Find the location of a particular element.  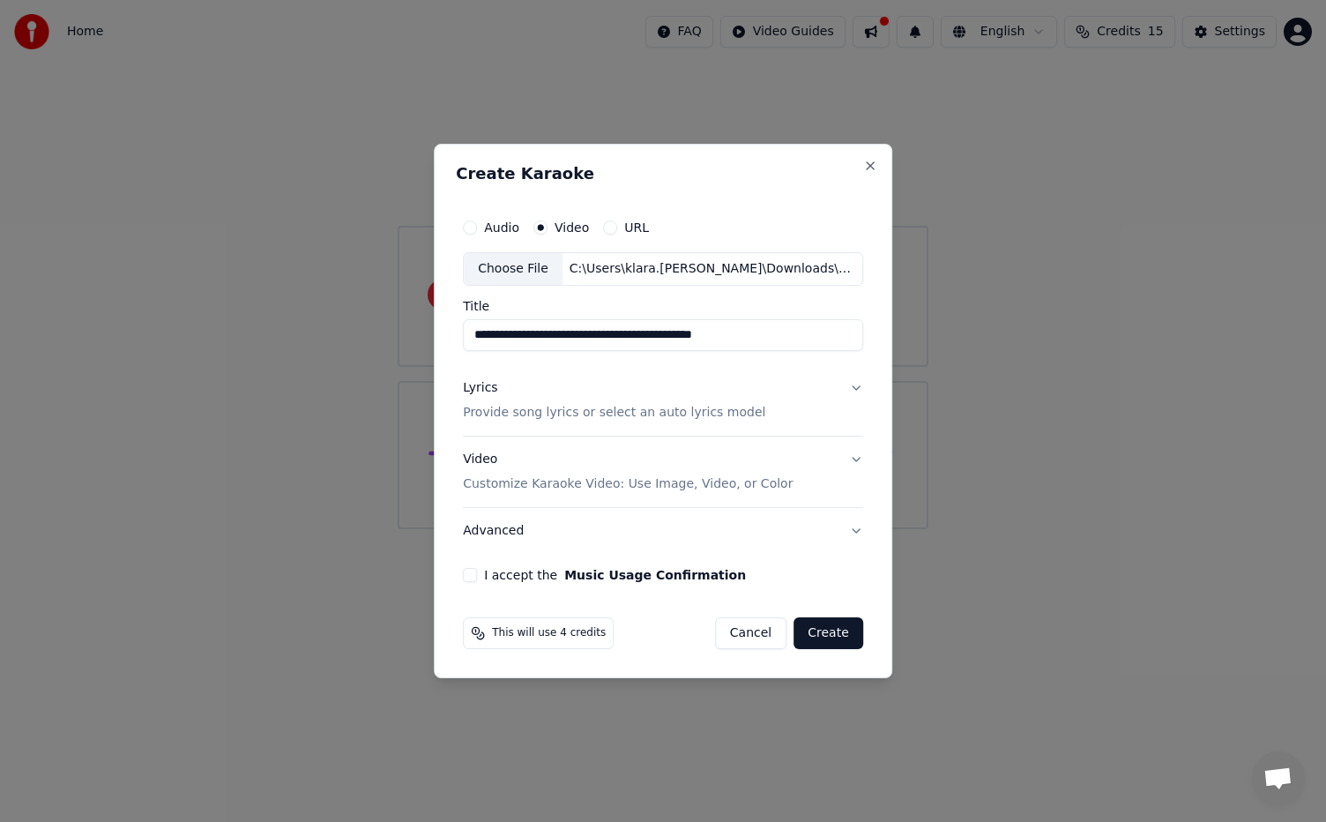

div: Choose File is located at coordinates (513, 269).